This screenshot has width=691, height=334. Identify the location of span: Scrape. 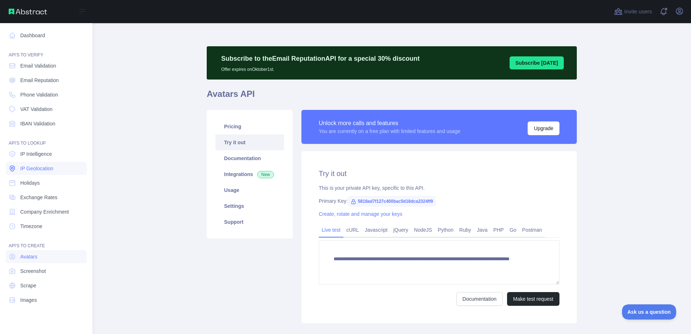
(28, 286).